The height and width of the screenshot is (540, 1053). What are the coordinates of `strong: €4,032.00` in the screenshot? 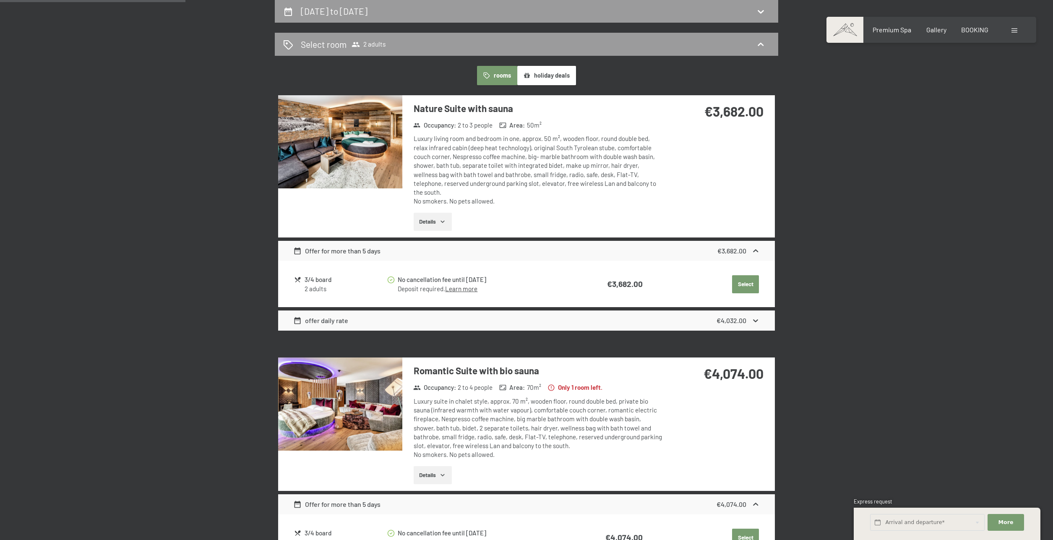 It's located at (731, 320).